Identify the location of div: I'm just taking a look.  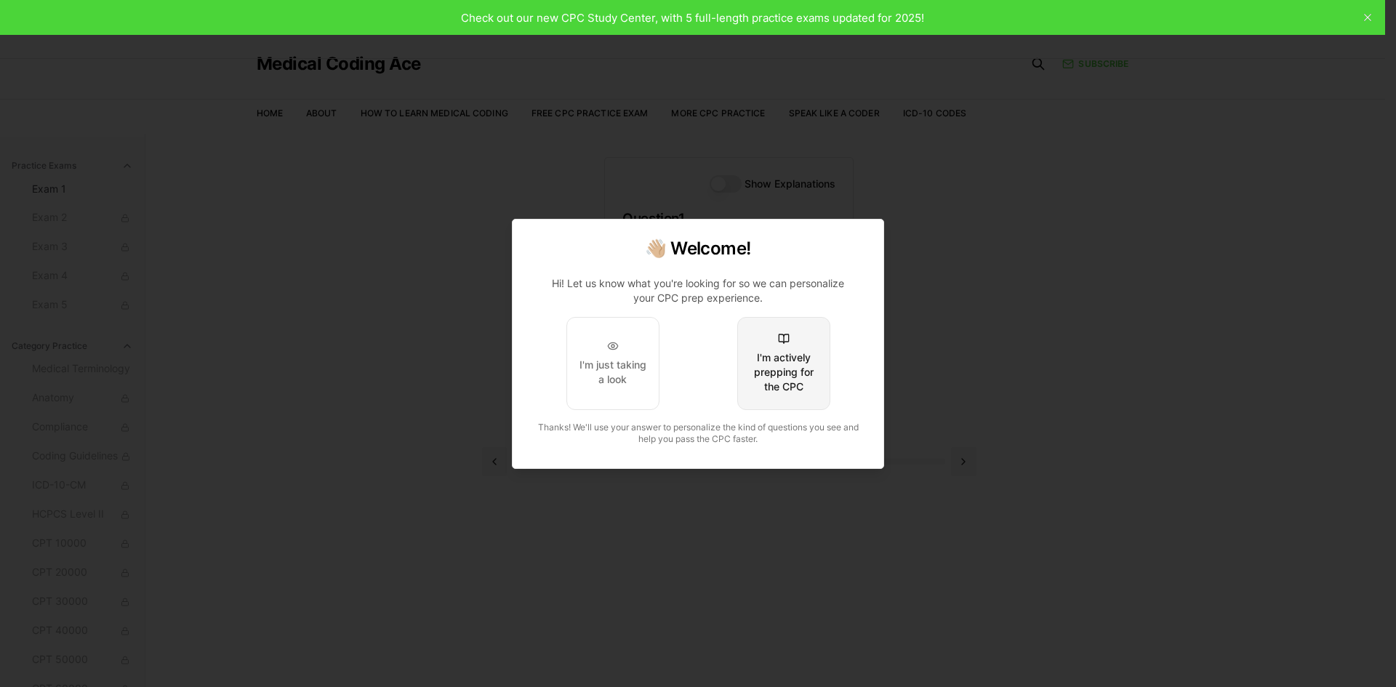
(613, 372).